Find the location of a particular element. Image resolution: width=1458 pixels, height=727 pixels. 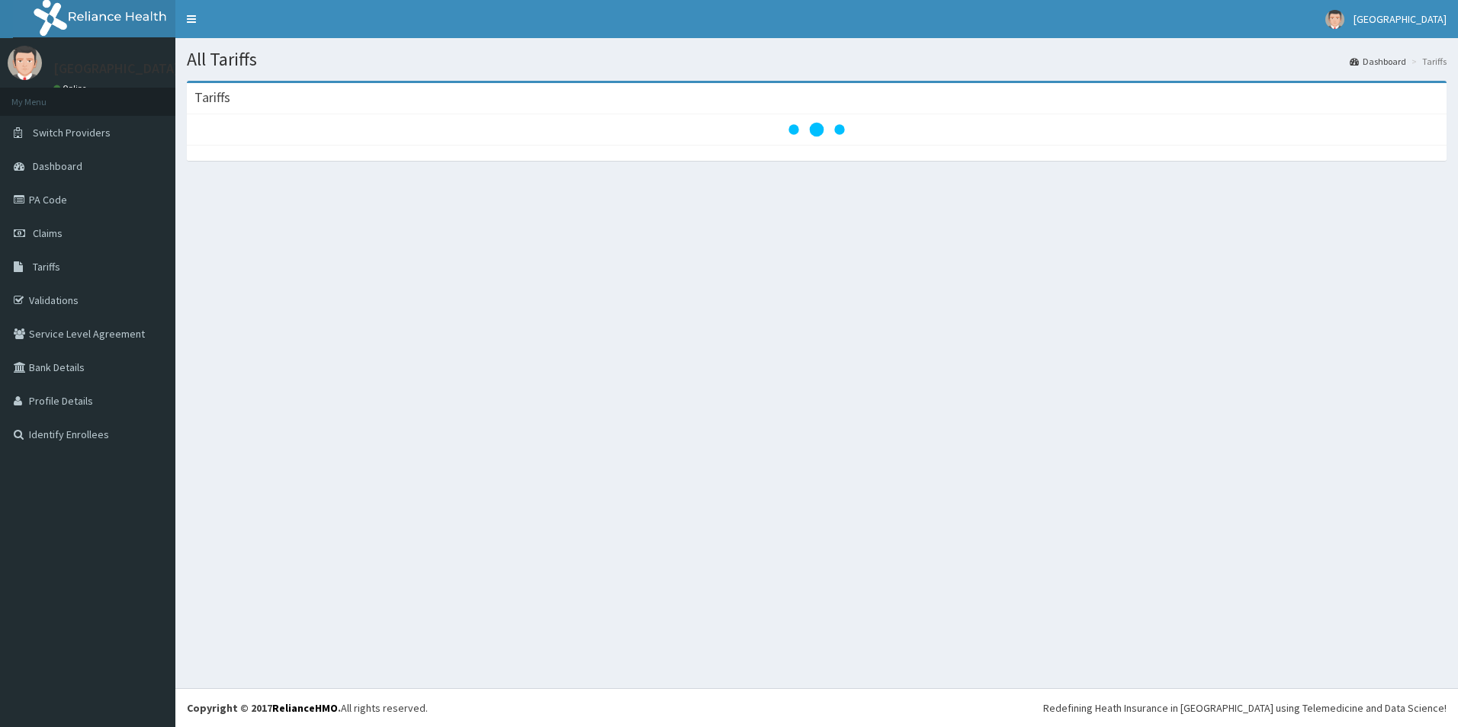

h3: Tariffs is located at coordinates (212, 98).